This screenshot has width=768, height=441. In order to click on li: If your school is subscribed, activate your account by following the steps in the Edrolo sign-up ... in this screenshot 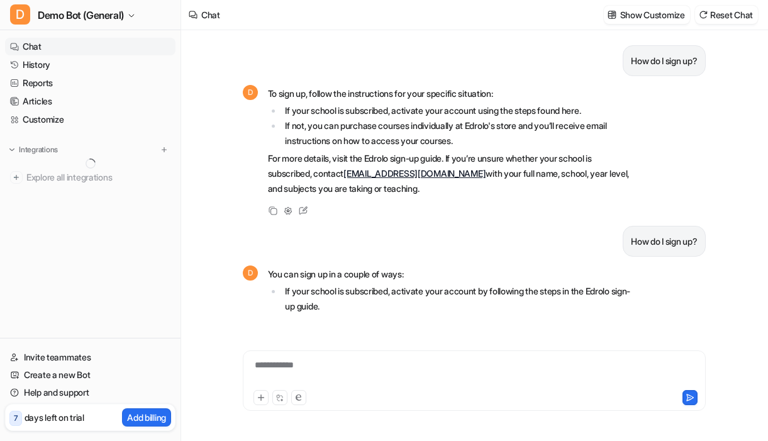, I will do `click(459, 299)`.